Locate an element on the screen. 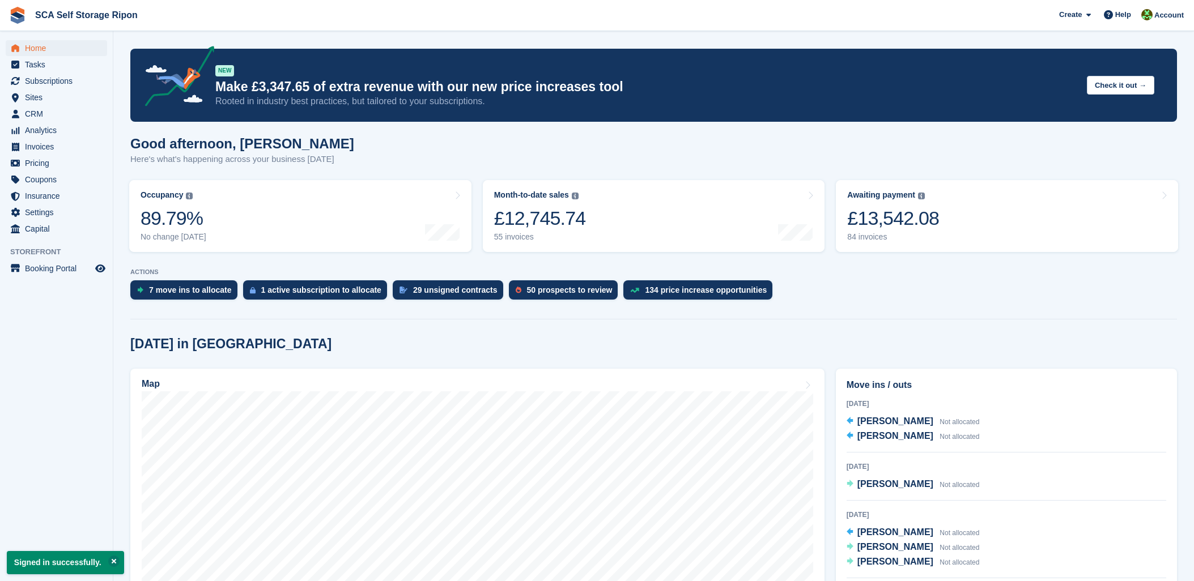 The width and height of the screenshot is (1194, 581). p: ACTIONS is located at coordinates (653, 272).